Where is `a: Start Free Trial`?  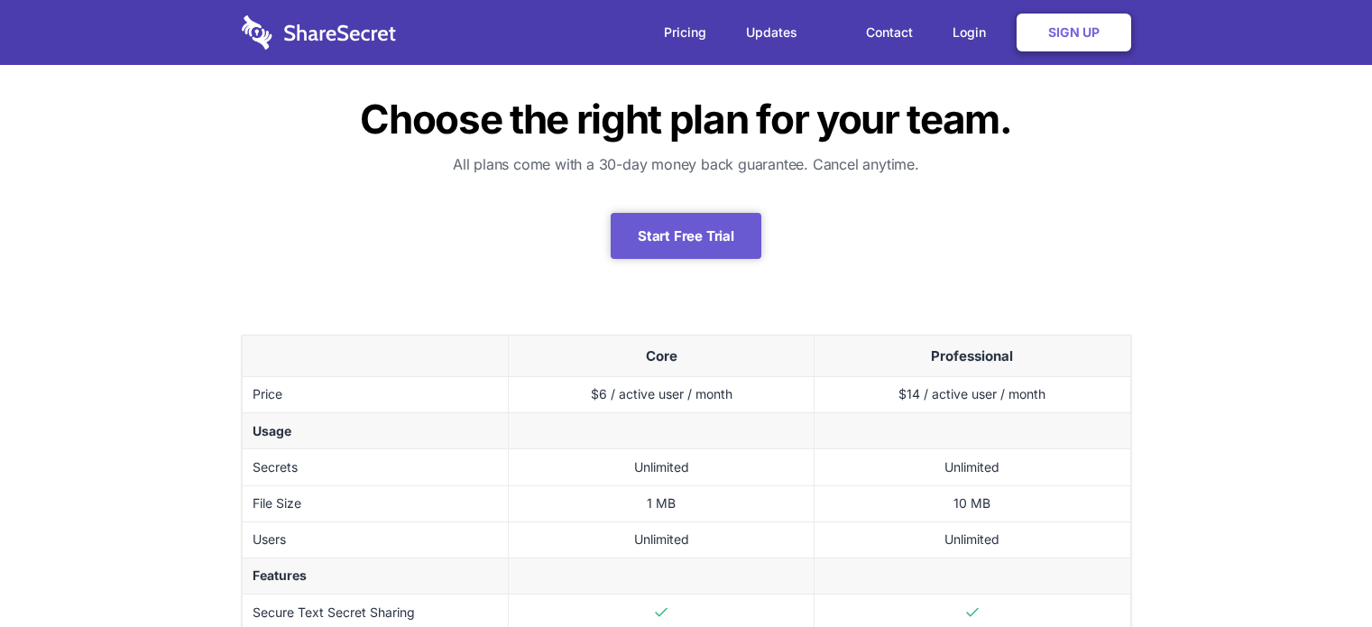
a: Start Free Trial is located at coordinates (686, 235).